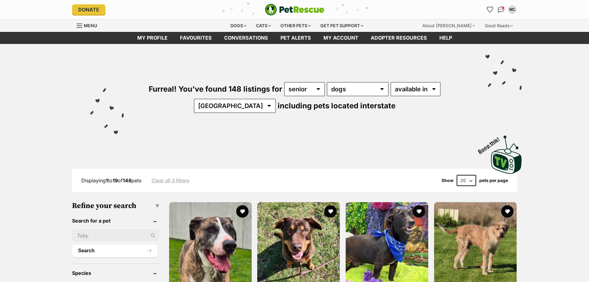 The height and width of the screenshot is (282, 589). I want to click on strong: 19, so click(115, 180).